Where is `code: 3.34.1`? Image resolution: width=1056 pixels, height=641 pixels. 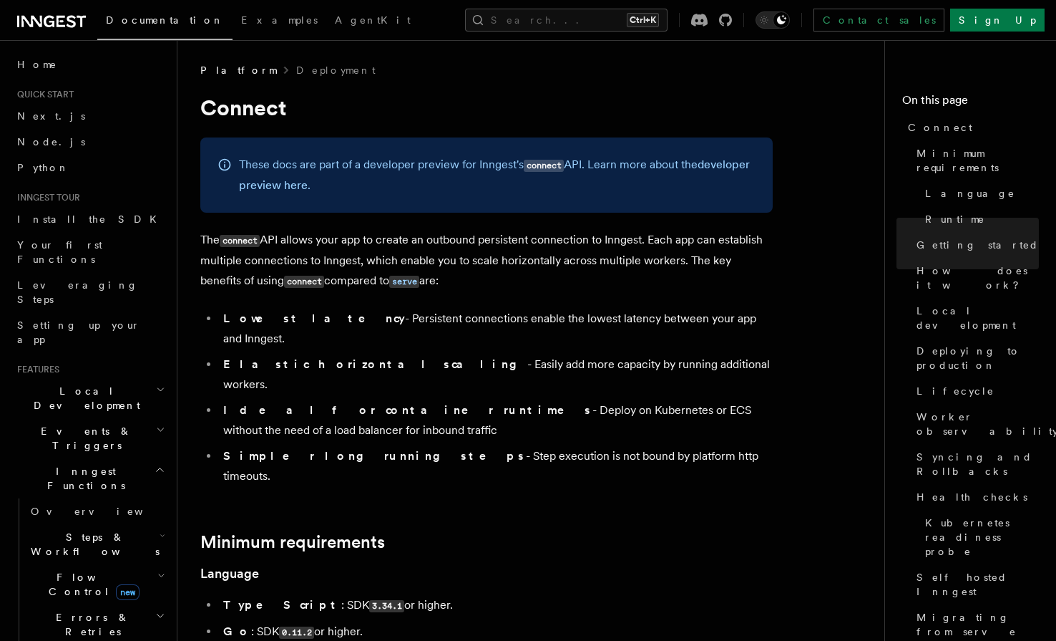 code: 3.34.1 is located at coordinates (386, 605).